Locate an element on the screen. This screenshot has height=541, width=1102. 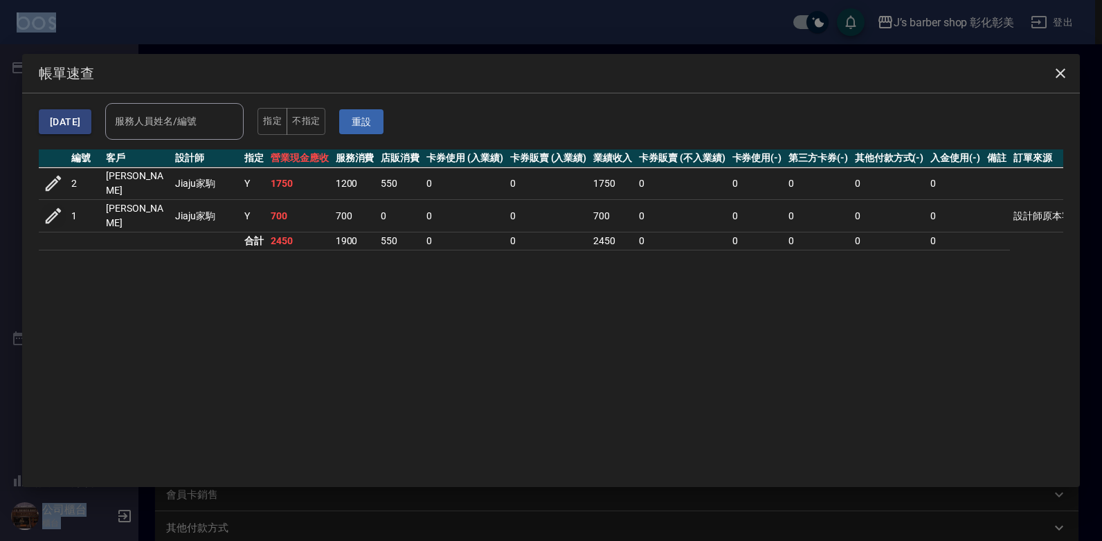
td: 1900 is located at coordinates (355, 242).